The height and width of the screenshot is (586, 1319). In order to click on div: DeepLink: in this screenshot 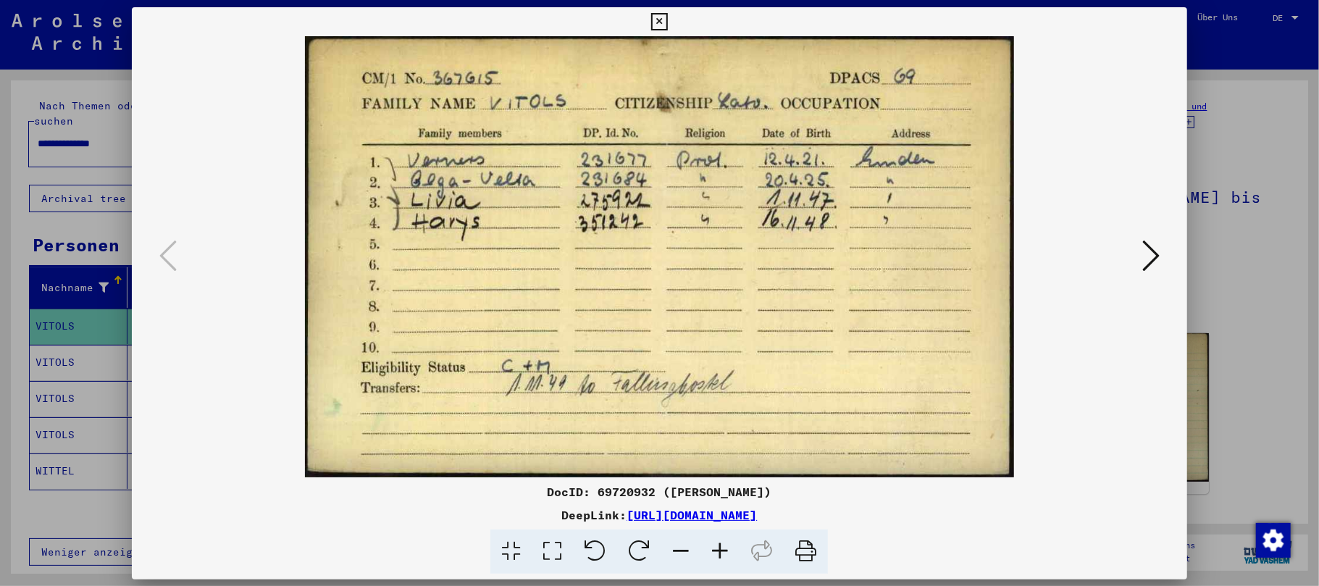, I will do `click(659, 515)`.